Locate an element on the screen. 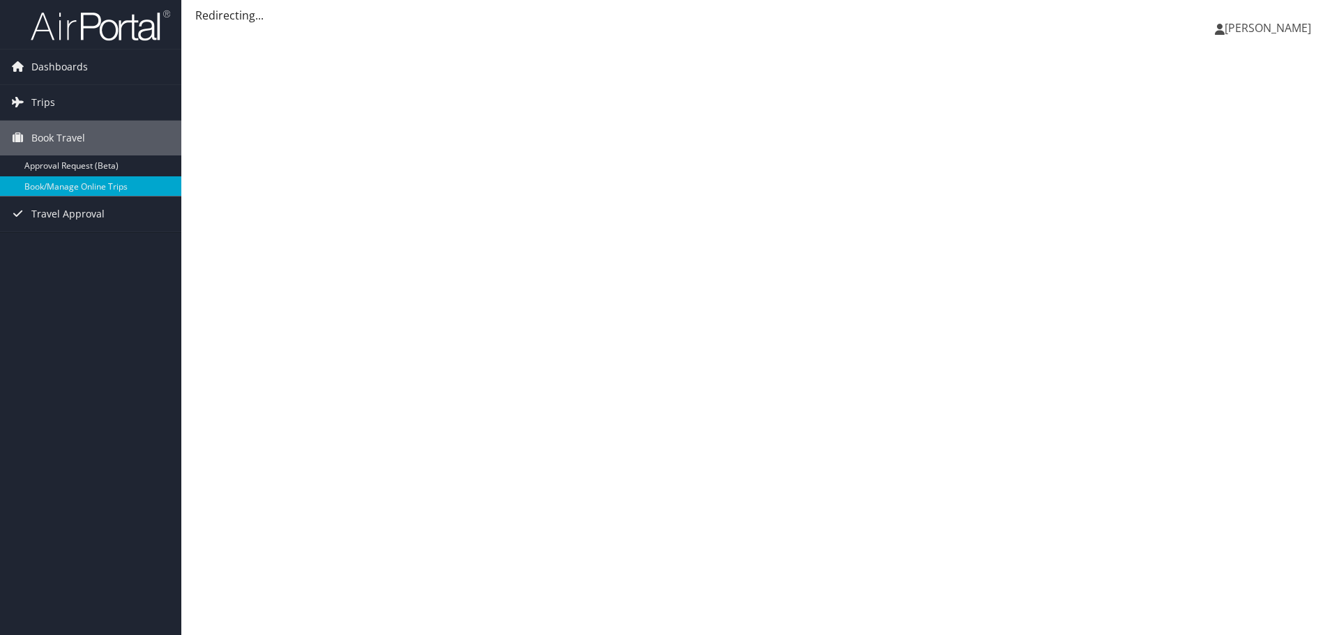  span: Book Travel is located at coordinates (58, 138).